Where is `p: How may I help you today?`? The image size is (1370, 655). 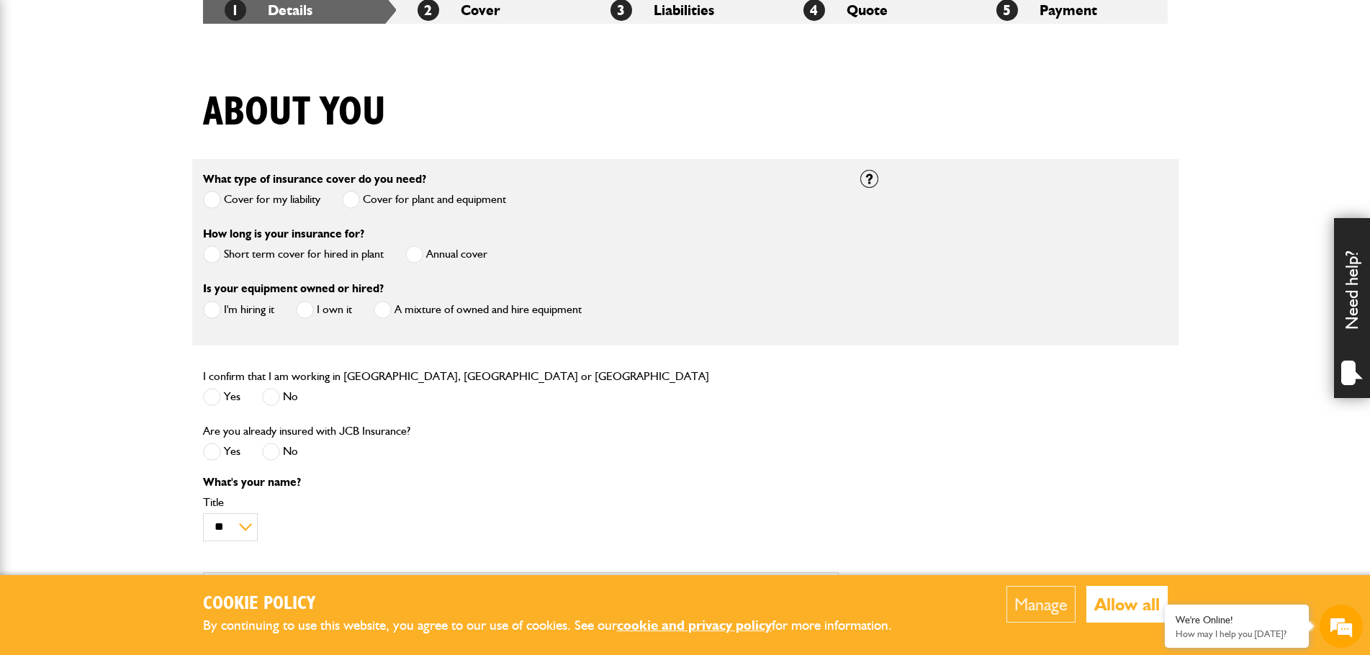
p: How may I help you today? is located at coordinates (1237, 633).